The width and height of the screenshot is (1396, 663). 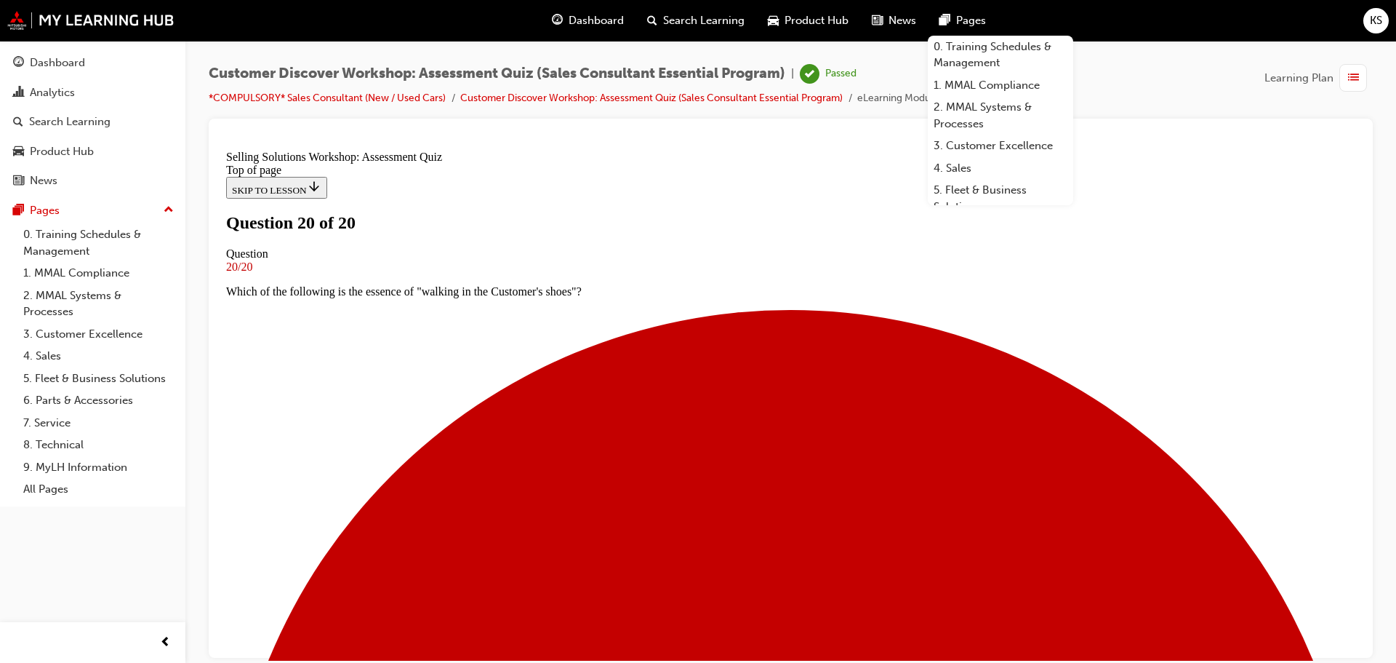 I want to click on span: Dashboard, so click(x=596, y=20).